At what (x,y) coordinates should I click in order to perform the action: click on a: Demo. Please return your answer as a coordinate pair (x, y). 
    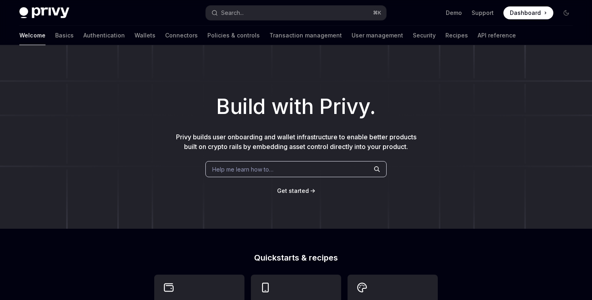
    Looking at the image, I should click on (454, 13).